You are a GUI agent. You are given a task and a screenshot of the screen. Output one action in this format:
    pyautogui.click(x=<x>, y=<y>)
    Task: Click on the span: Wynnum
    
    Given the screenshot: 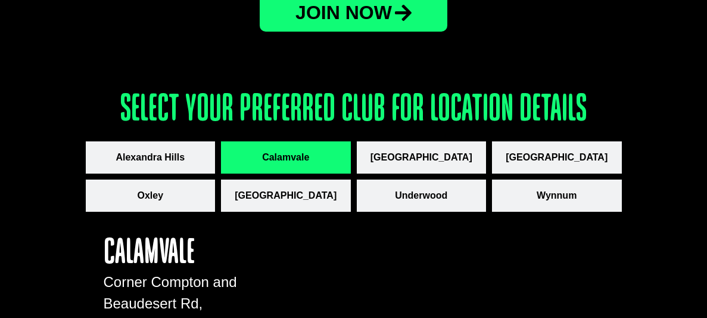 What is the action you would take?
    pyautogui.click(x=557, y=195)
    